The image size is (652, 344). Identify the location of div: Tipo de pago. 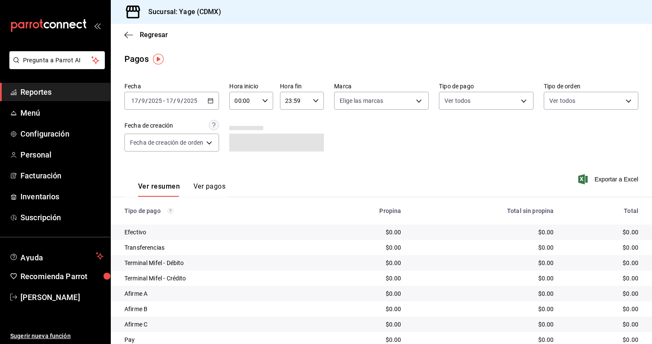
(218, 211).